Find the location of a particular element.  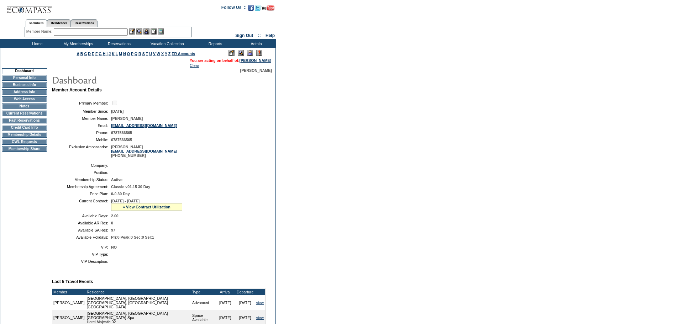

a: B is located at coordinates (82, 54).